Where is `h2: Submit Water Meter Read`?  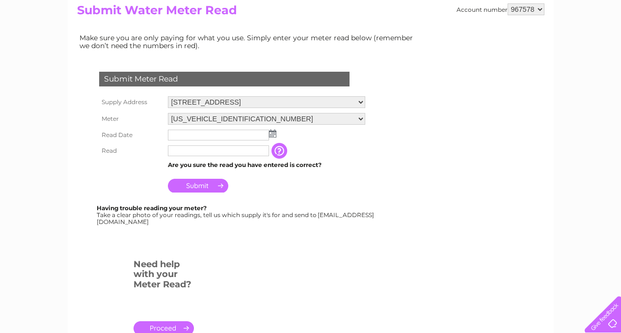 h2: Submit Water Meter Read is located at coordinates (311, 13).